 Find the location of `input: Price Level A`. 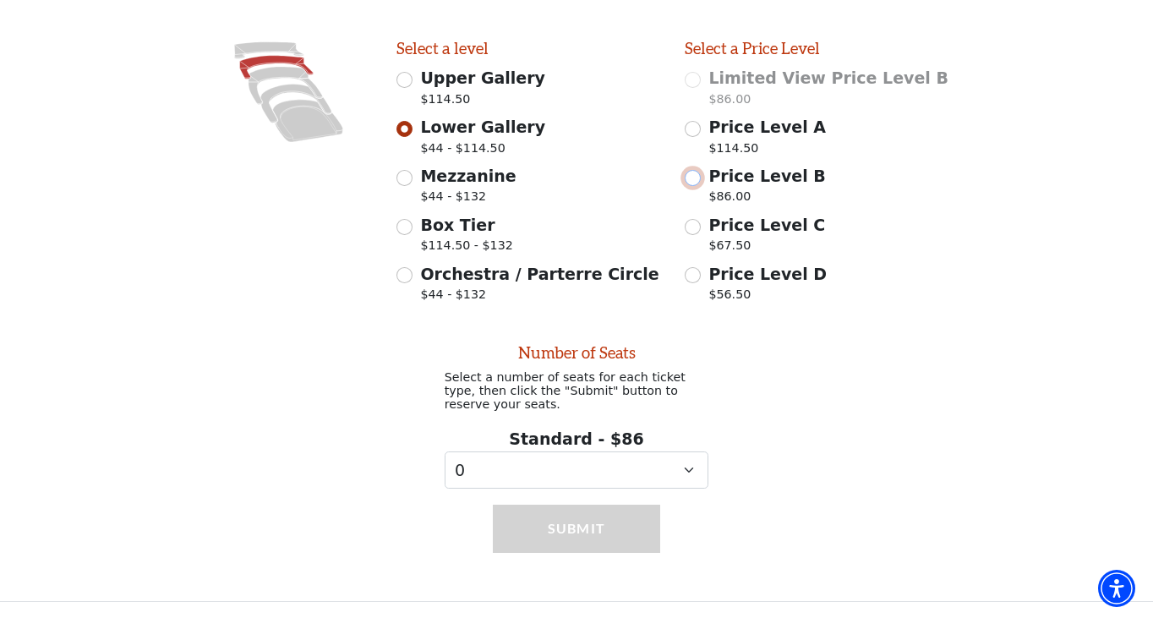

input: Price Level A is located at coordinates (692, 128).